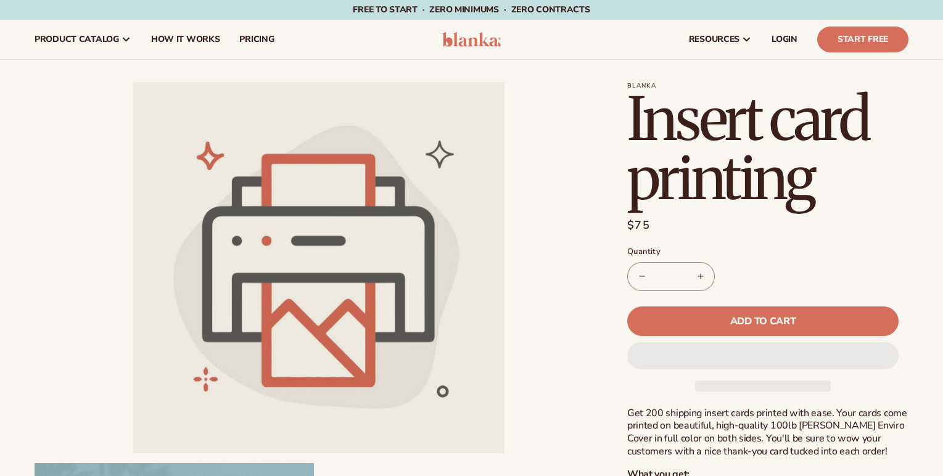  Describe the element at coordinates (863, 39) in the screenshot. I see `a: Start Free` at that location.